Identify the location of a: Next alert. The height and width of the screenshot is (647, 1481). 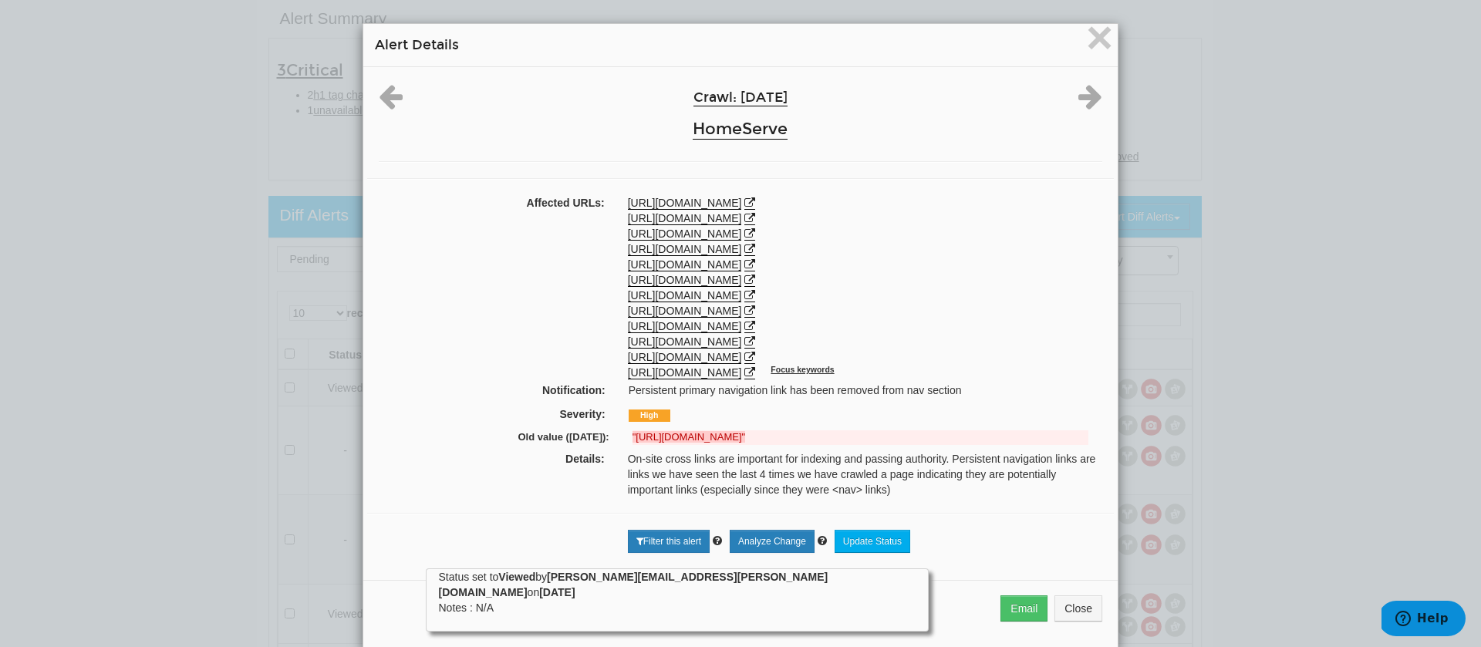
(1090, 103).